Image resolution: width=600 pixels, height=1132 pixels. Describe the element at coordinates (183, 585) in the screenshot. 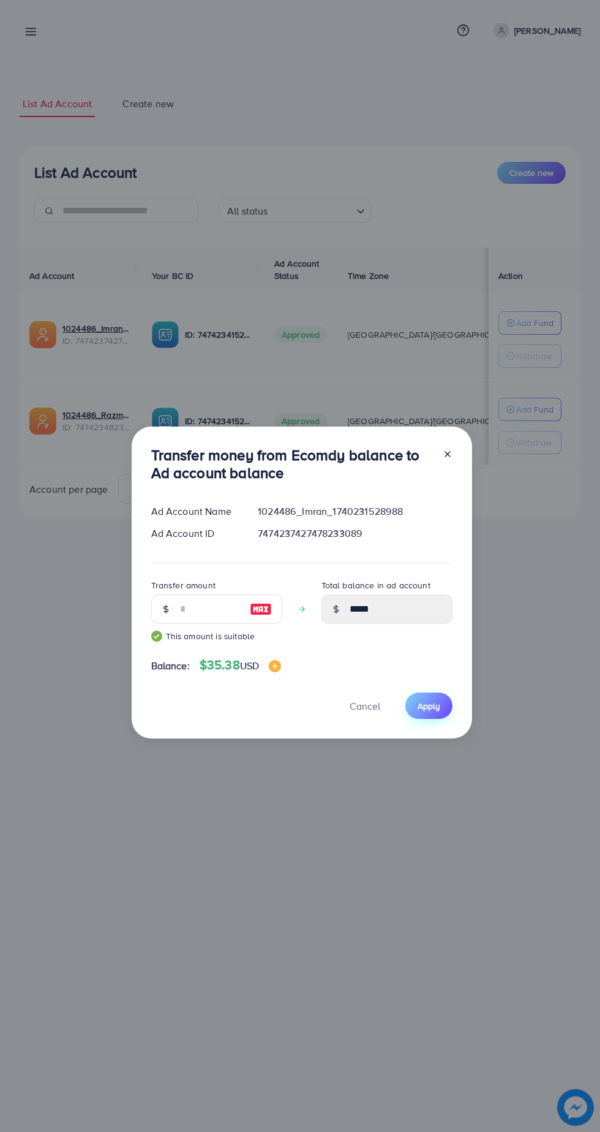

I see `label: Transfer amount` at that location.